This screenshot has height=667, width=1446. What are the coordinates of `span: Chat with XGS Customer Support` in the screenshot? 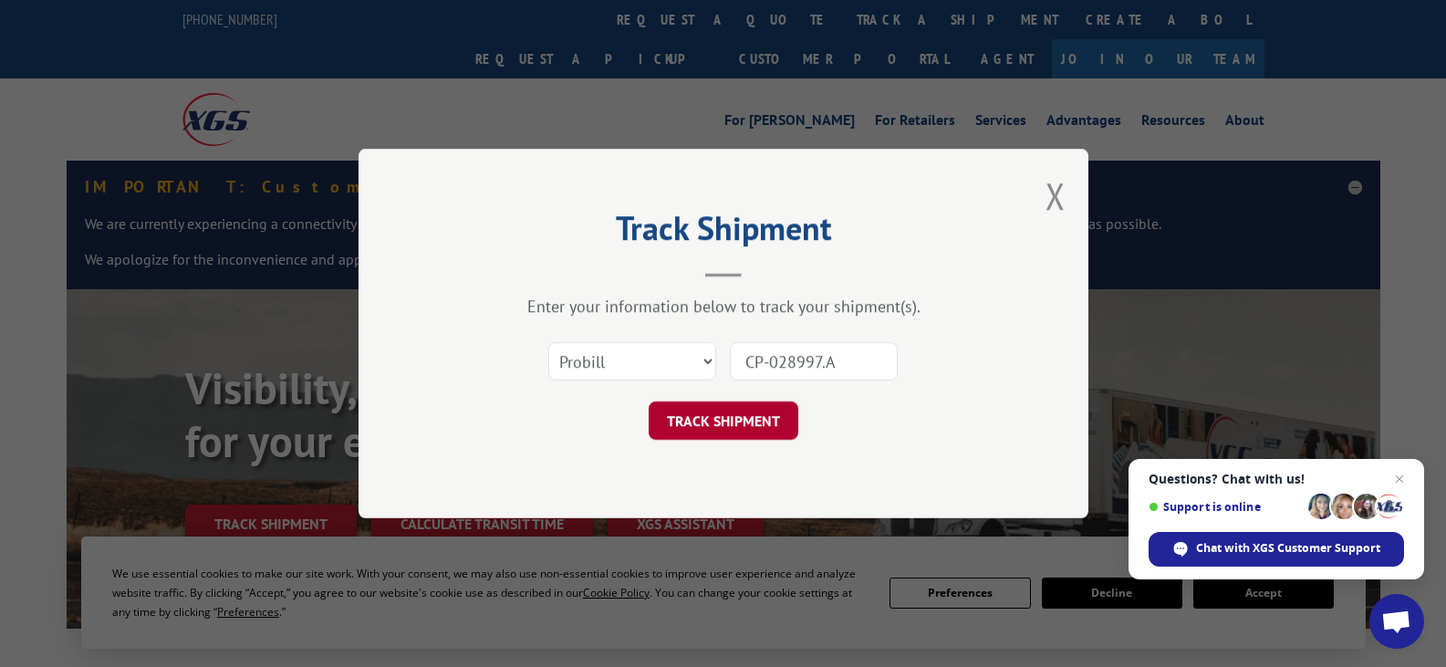 It's located at (1288, 548).